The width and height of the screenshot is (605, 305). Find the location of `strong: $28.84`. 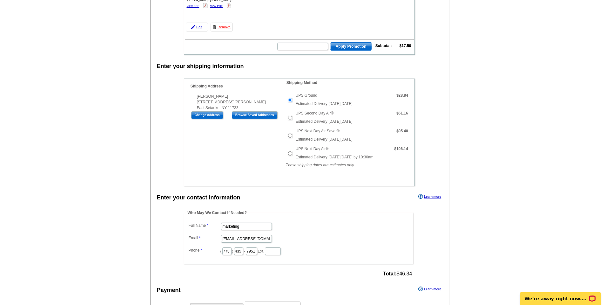

strong: $28.84 is located at coordinates (402, 95).